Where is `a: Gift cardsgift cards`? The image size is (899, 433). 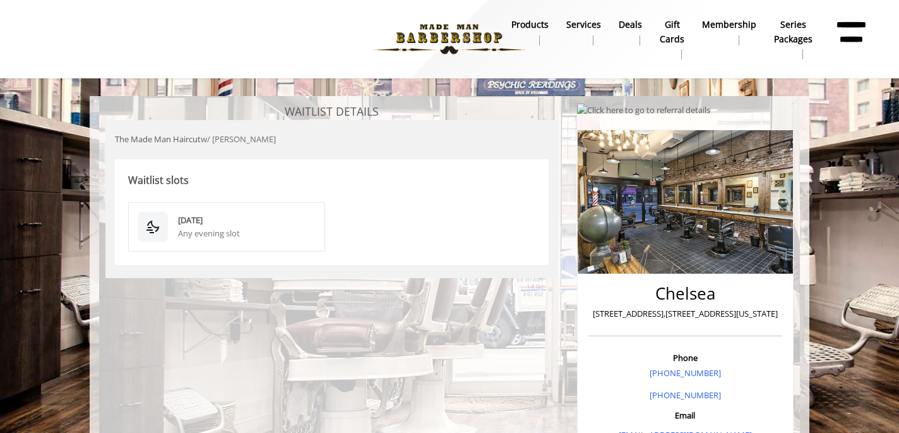 a: Gift cardsgift cards is located at coordinates (672, 39).